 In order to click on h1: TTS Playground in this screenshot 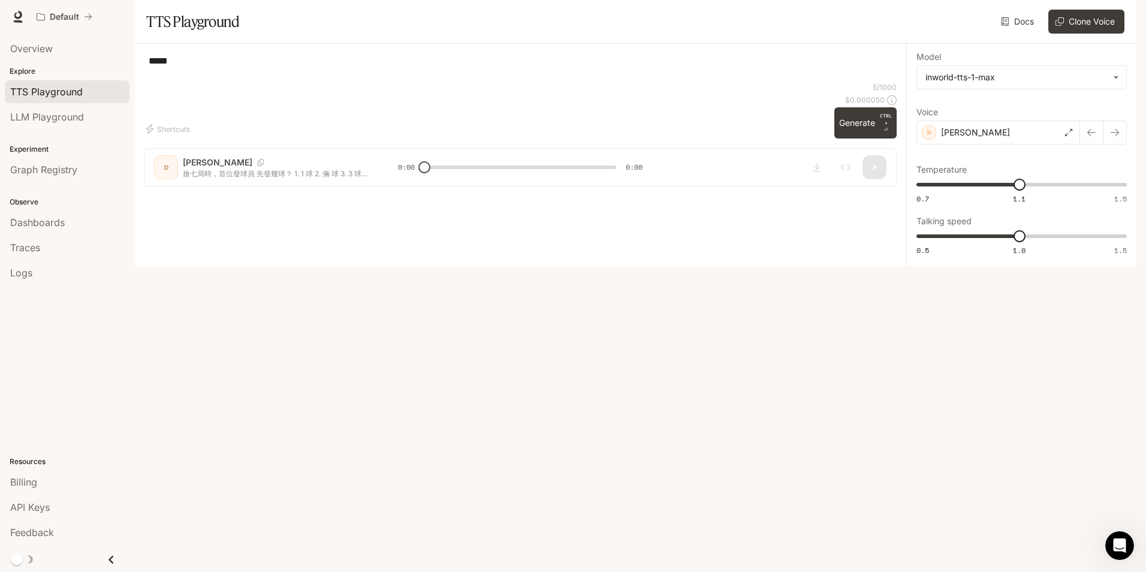, I will do `click(192, 22)`.